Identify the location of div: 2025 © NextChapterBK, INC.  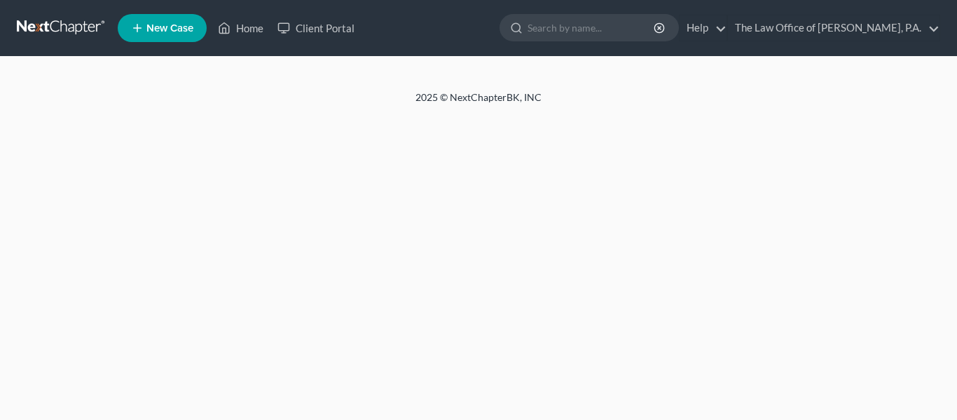
(478, 103).